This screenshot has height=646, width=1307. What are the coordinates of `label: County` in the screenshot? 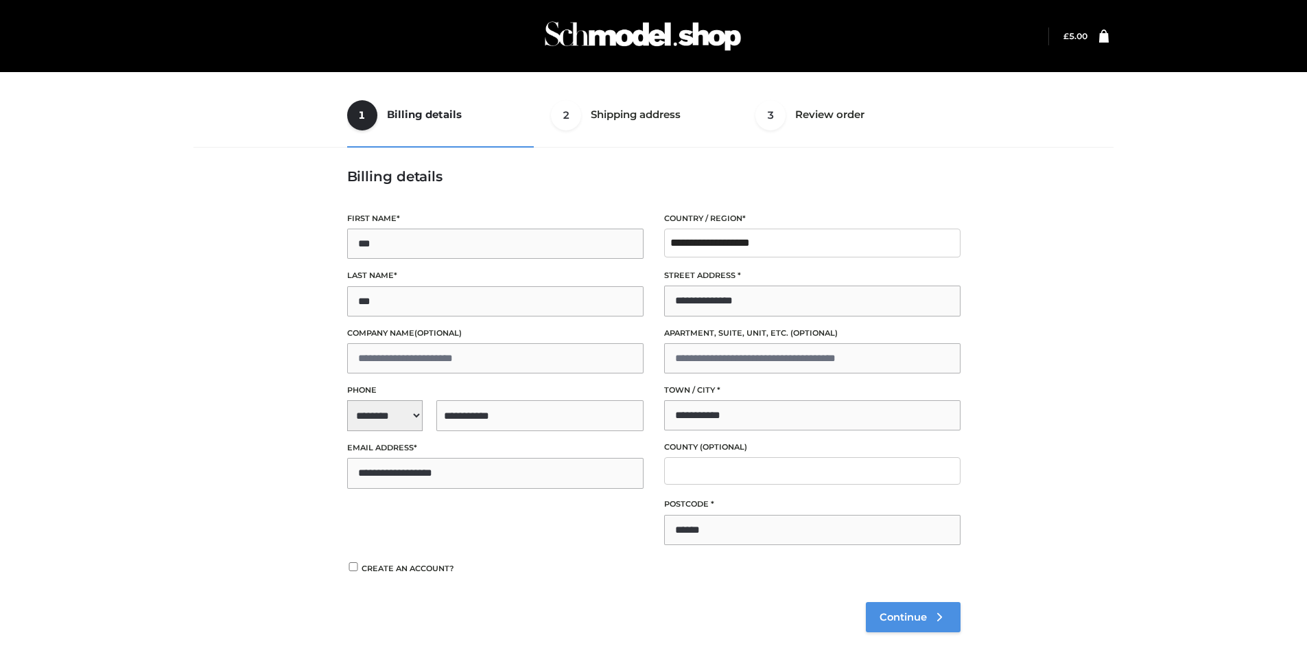 It's located at (812, 447).